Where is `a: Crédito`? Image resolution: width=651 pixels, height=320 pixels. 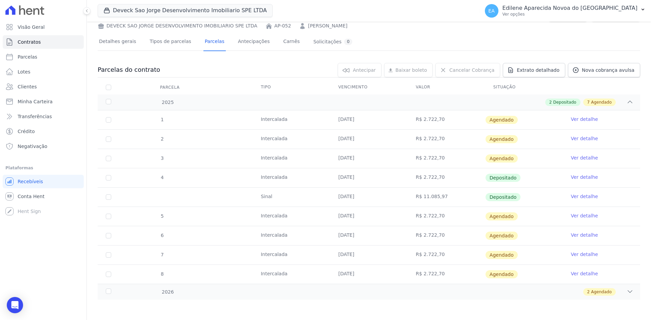
a: Crédito is located at coordinates (43, 131).